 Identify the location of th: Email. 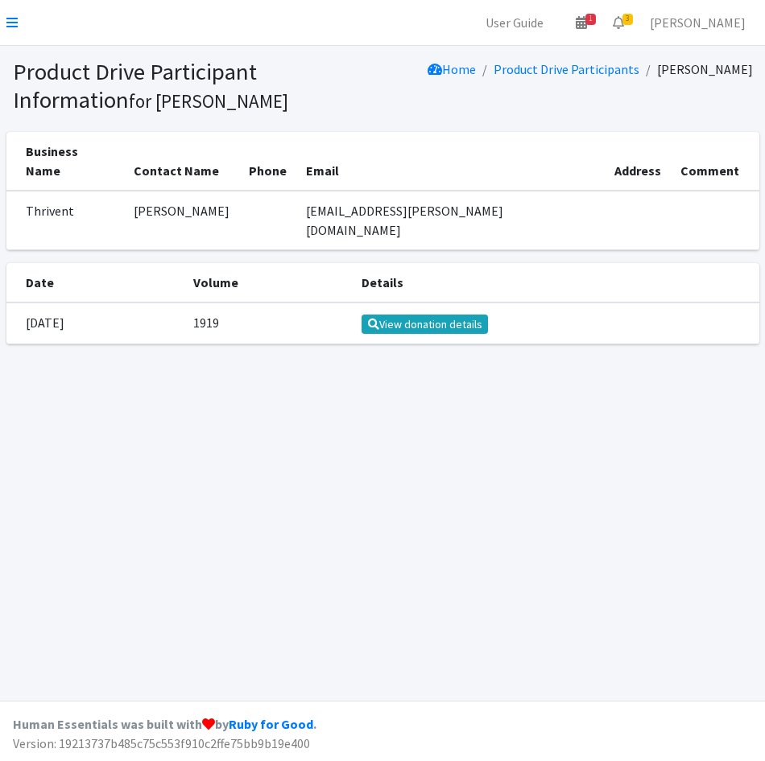
(451, 161).